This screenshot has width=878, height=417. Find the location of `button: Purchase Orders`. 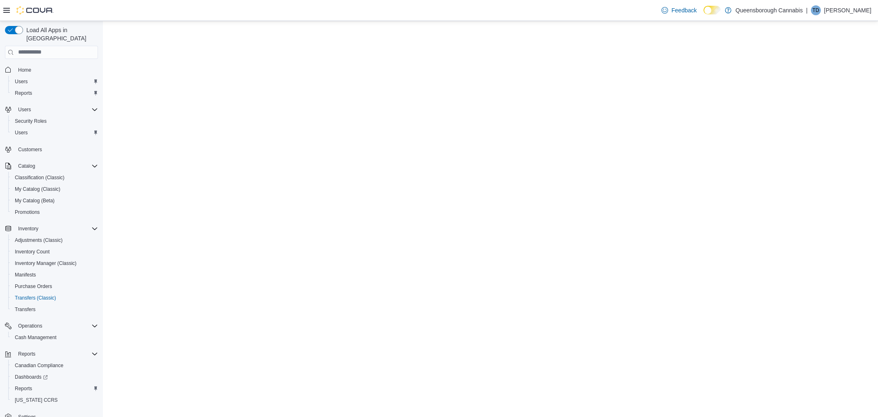

button: Purchase Orders is located at coordinates (55, 286).